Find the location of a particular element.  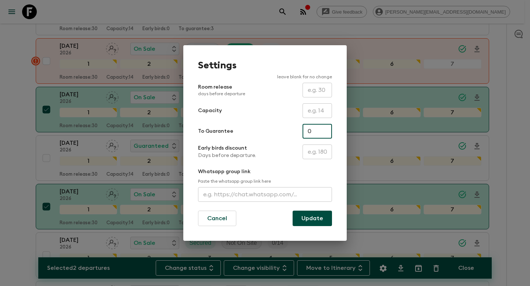

p: Whatsapp group link is located at coordinates (265, 172).